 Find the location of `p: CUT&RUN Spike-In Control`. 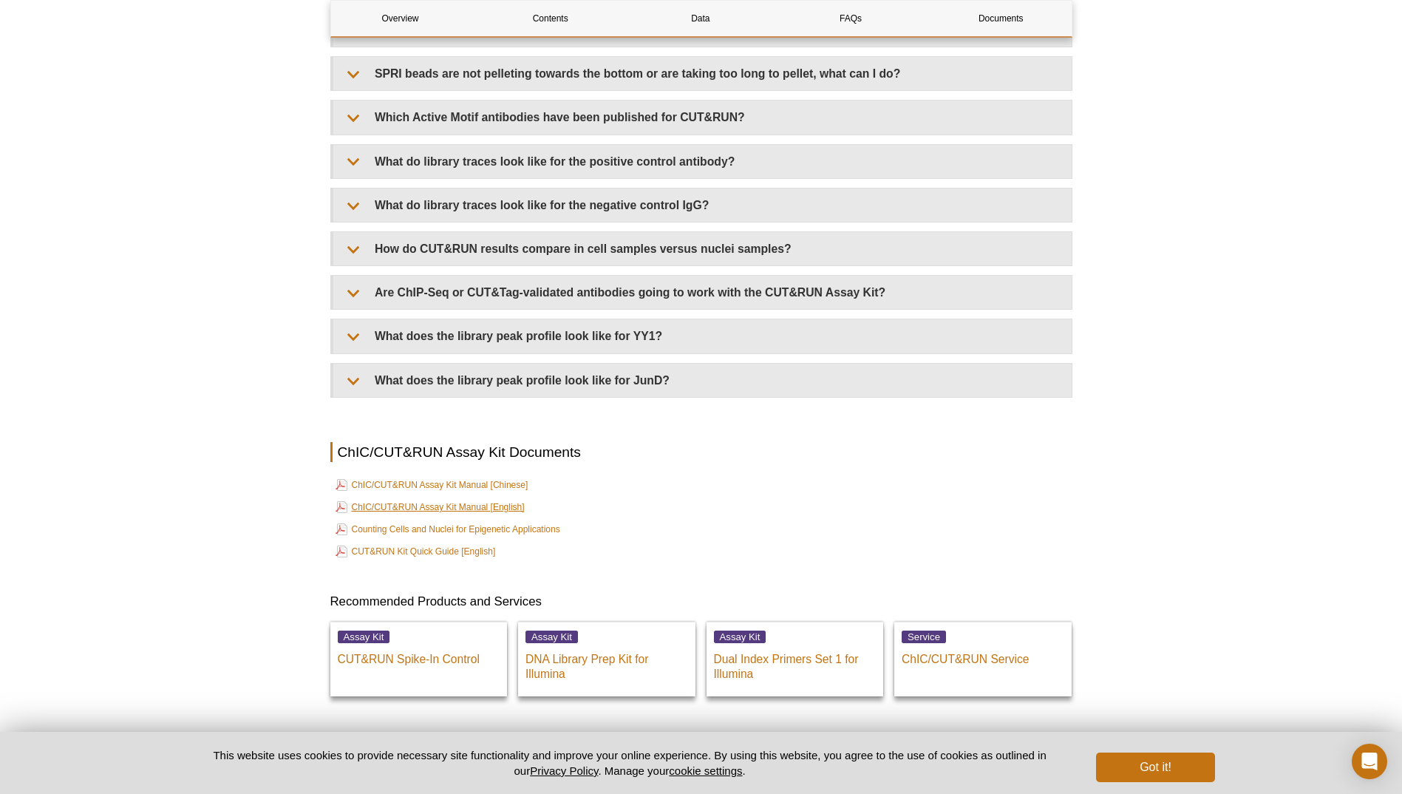

p: CUT&RUN Spike-In Control is located at coordinates (419, 656).